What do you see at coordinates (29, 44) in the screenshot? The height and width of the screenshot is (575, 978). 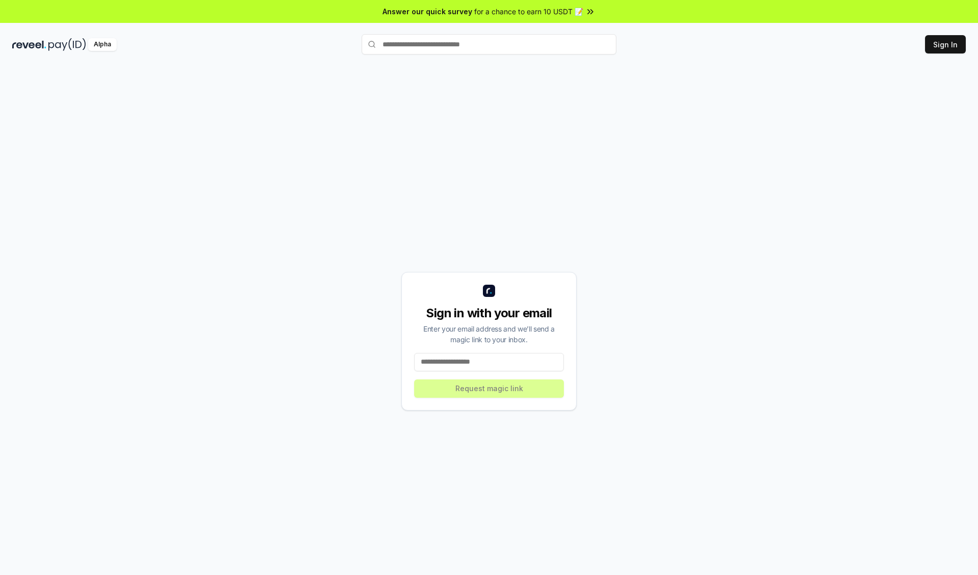 I see `img: reveel_dark` at bounding box center [29, 44].